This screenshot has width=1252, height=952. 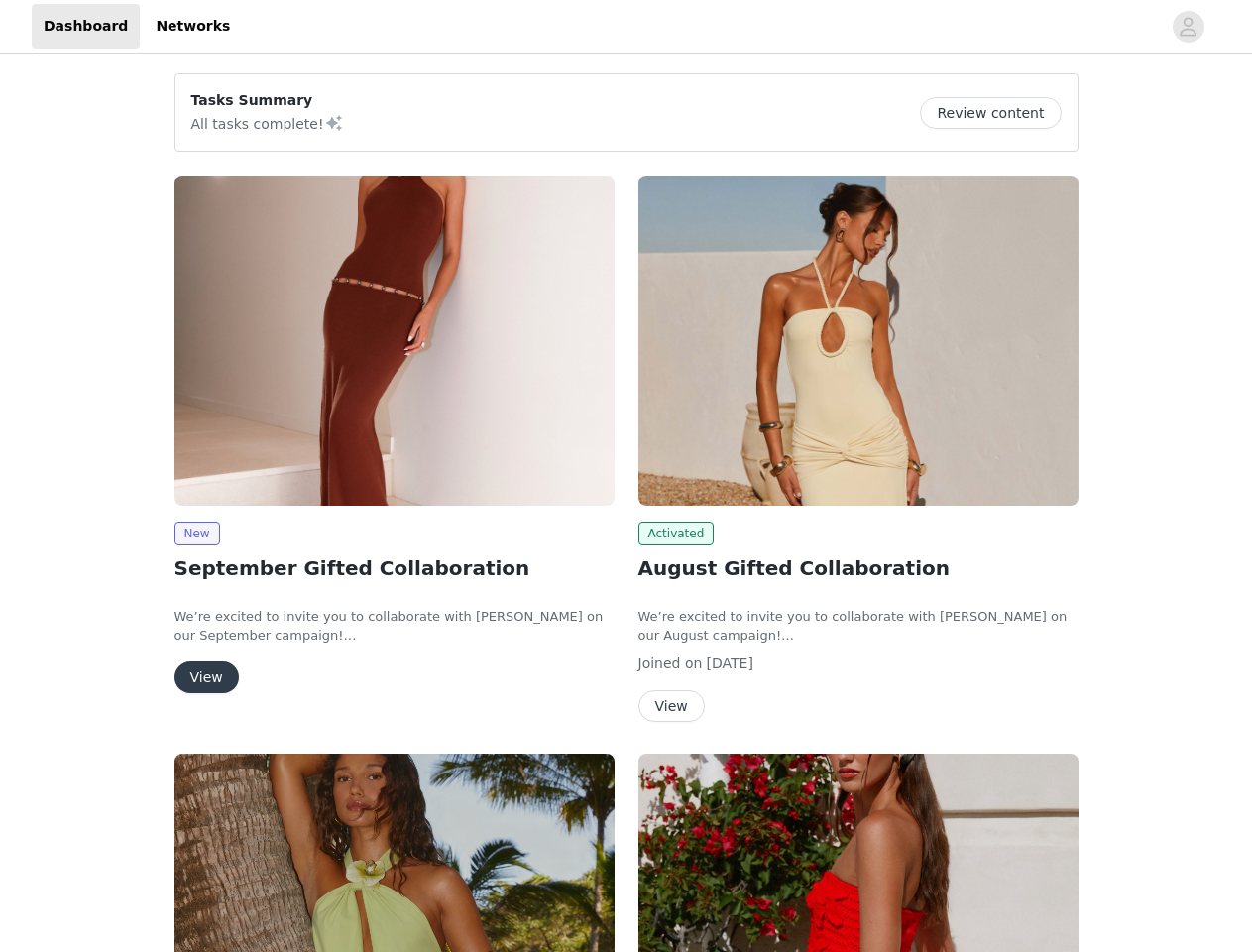 I want to click on a: Networks, so click(x=192, y=26).